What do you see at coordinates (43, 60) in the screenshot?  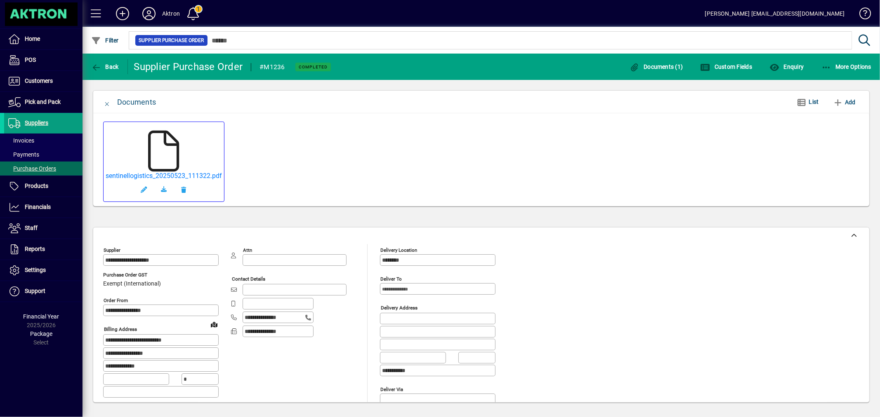 I see `a: POS` at bounding box center [43, 60].